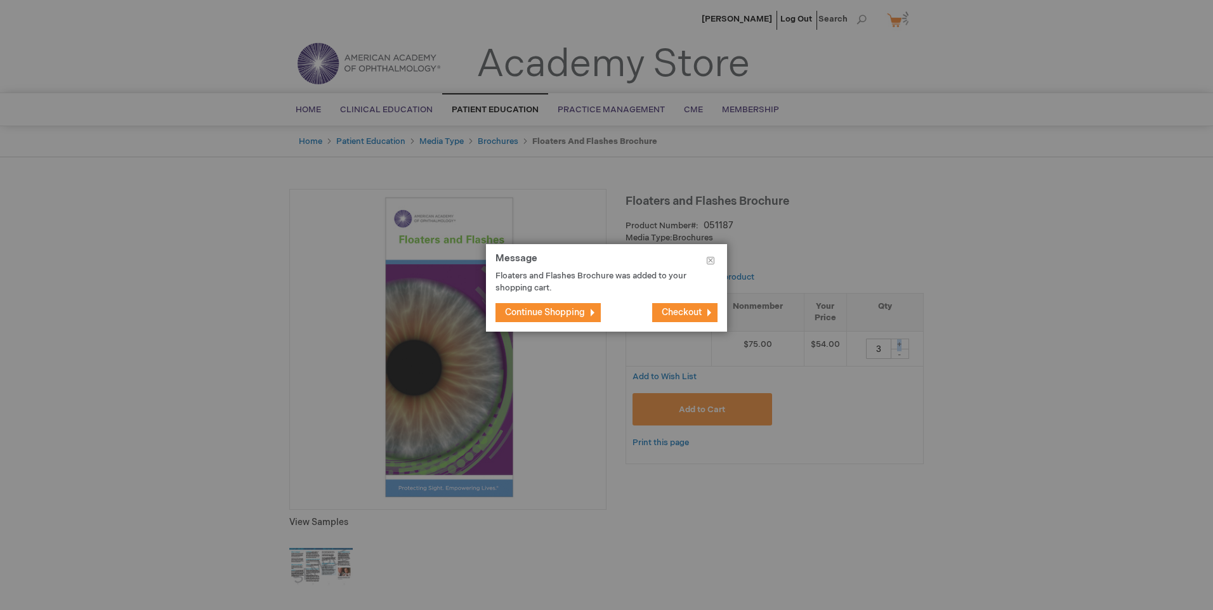 The height and width of the screenshot is (610, 1213). What do you see at coordinates (682, 312) in the screenshot?
I see `span: Checkout` at bounding box center [682, 312].